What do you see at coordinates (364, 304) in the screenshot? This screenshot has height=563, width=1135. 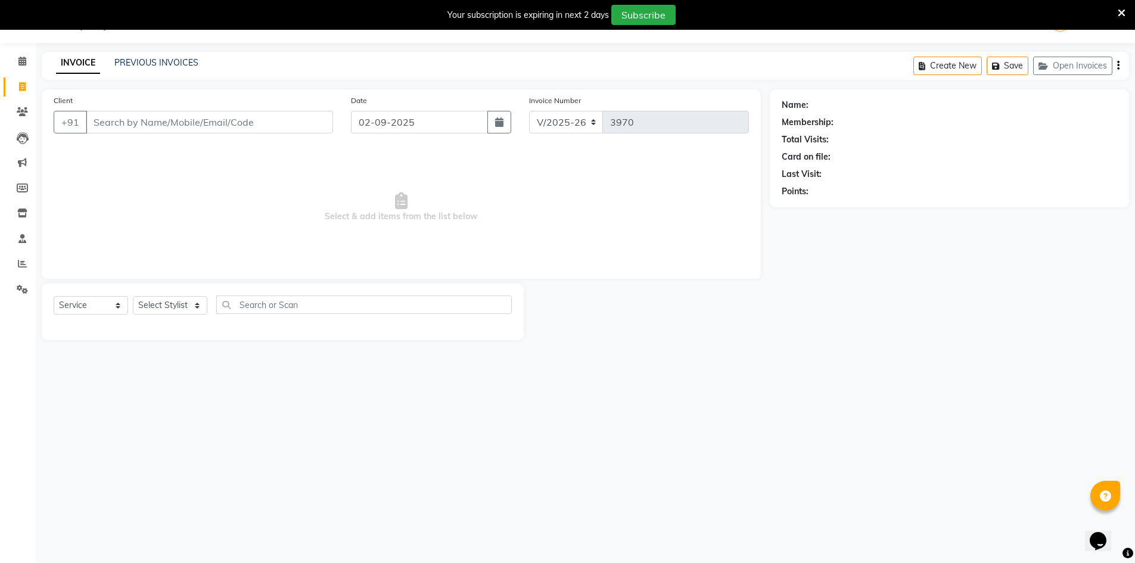 I see `input: Search or Scan` at bounding box center [364, 304].